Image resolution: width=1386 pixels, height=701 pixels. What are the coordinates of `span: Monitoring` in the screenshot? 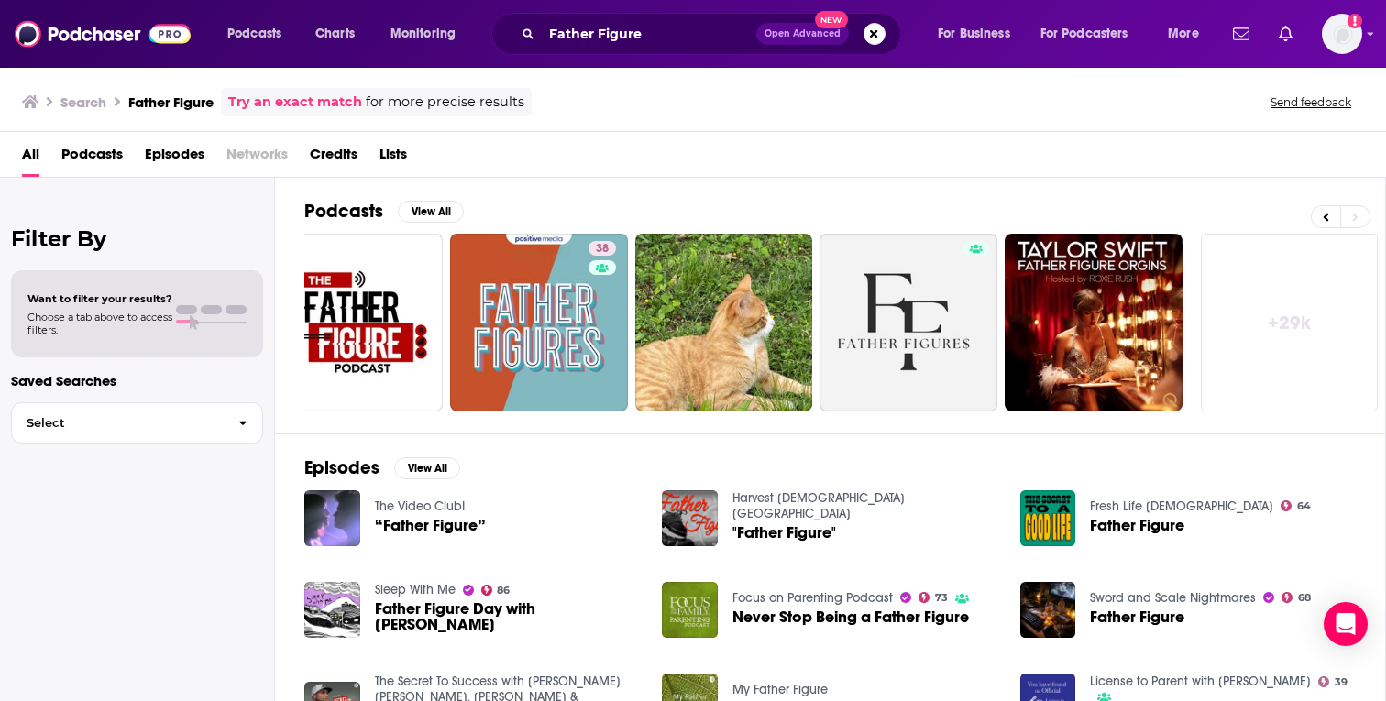 It's located at (422, 34).